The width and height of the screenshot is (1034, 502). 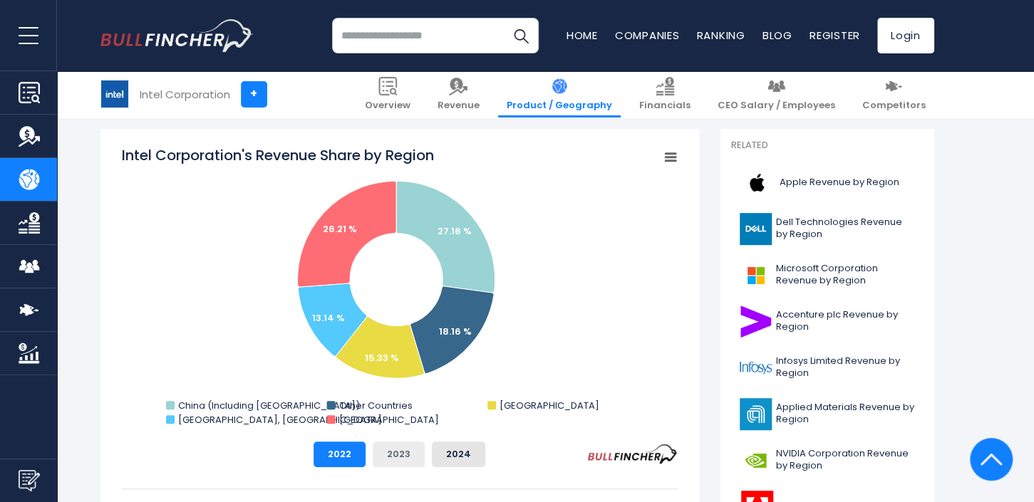 What do you see at coordinates (559, 105) in the screenshot?
I see `span: Product / Geography` at bounding box center [559, 105].